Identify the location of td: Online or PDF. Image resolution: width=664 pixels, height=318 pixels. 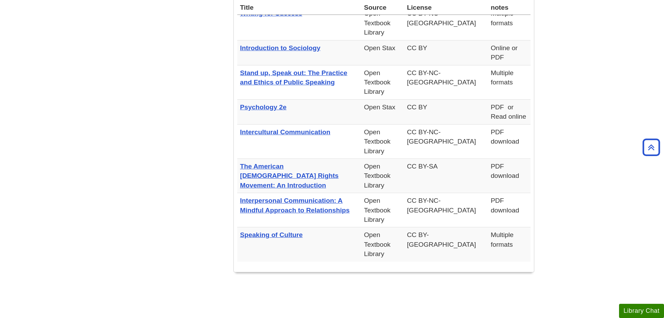
(509, 53).